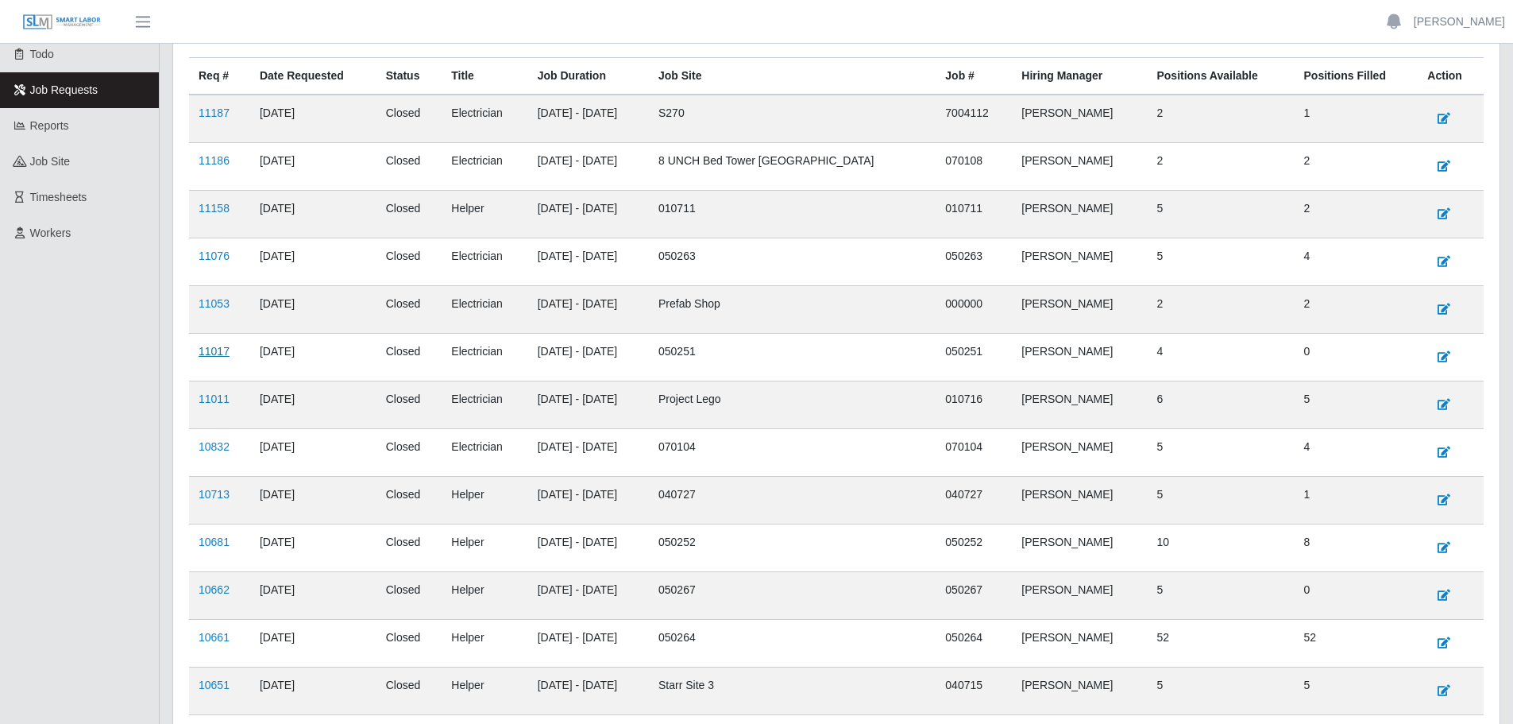  What do you see at coordinates (792, 75) in the screenshot?
I see `th: job site` at bounding box center [792, 75].